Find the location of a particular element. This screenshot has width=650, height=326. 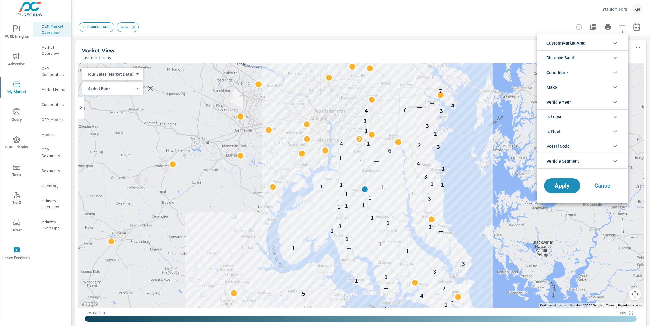

span: Make is located at coordinates (552, 87).